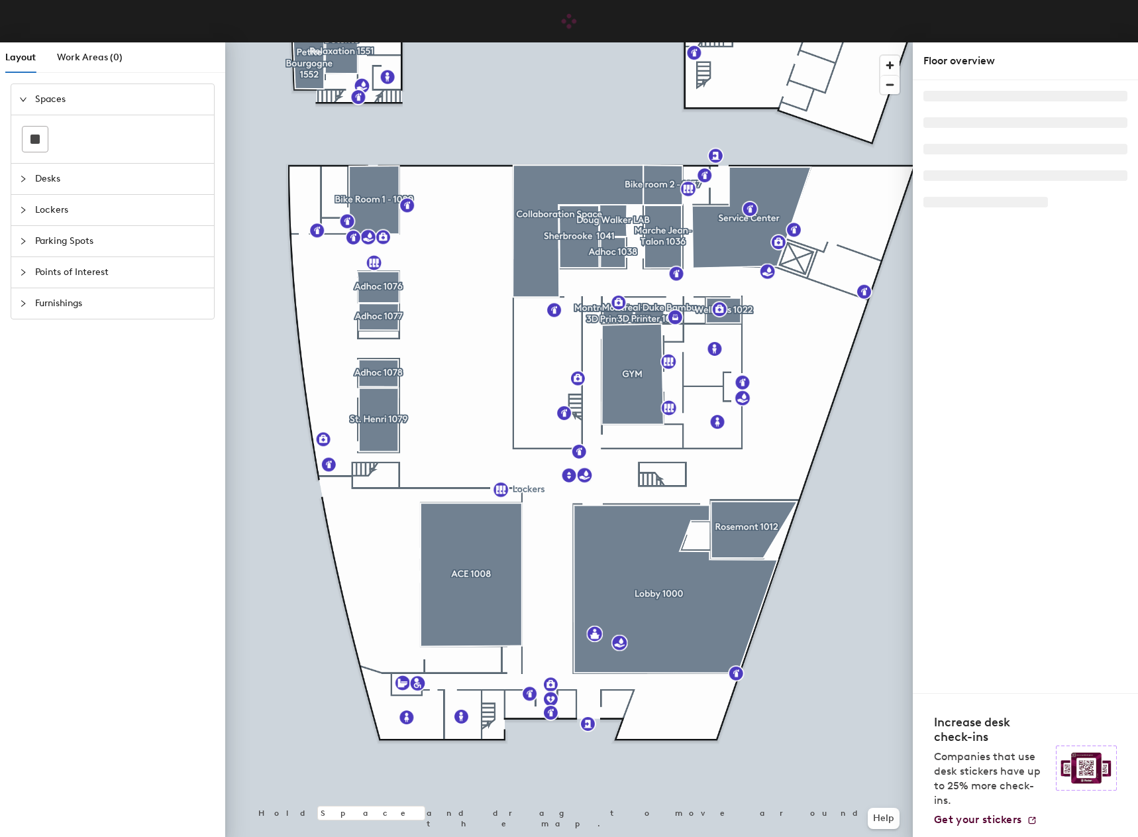 This screenshot has width=1138, height=837. I want to click on span: Layout, so click(21, 57).